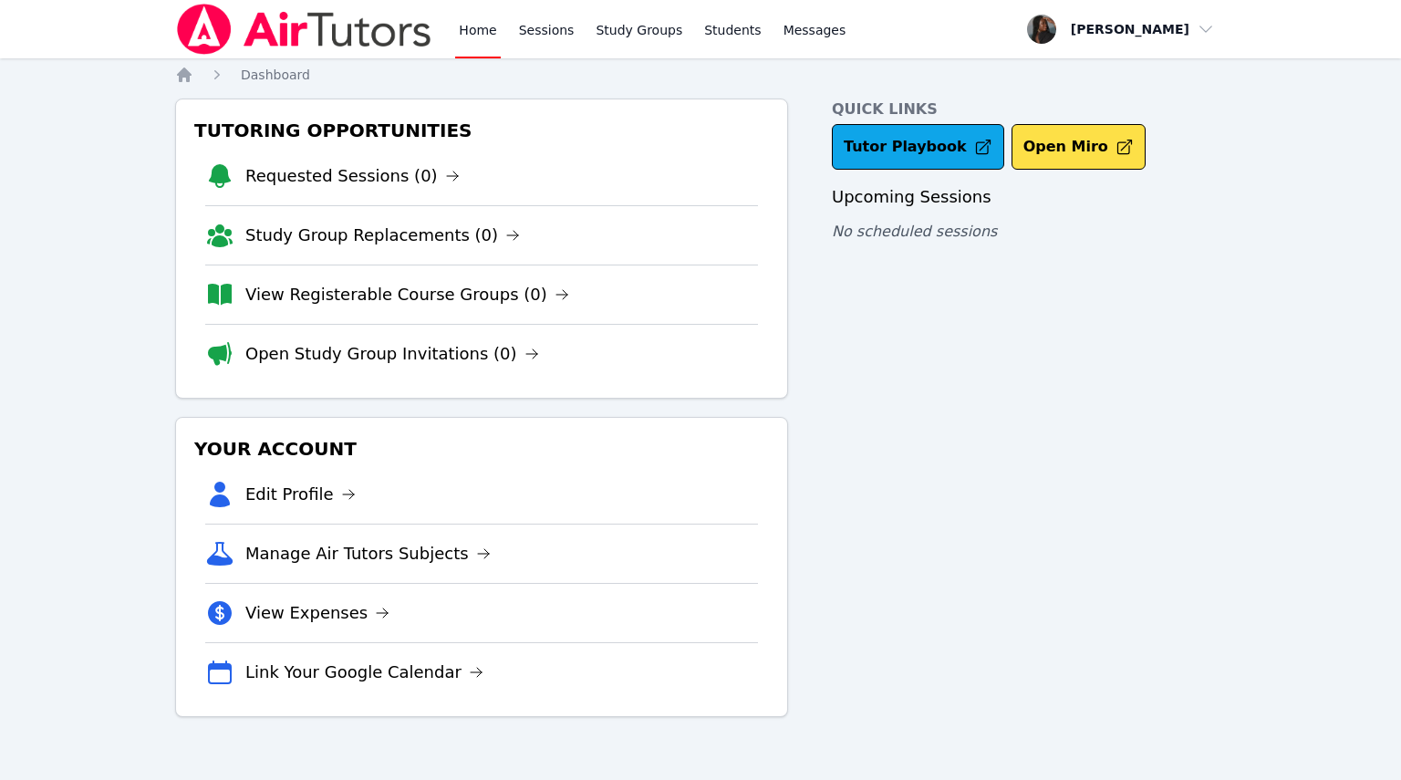 The image size is (1401, 780). What do you see at coordinates (1029, 109) in the screenshot?
I see `h4: Quick Links` at bounding box center [1029, 109].